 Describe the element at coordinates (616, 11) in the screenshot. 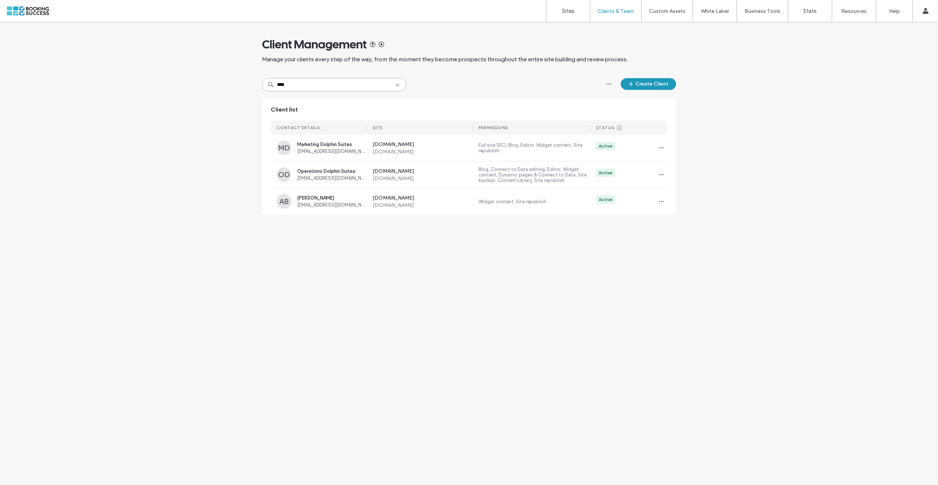

I see `label: Clients & Team` at that location.